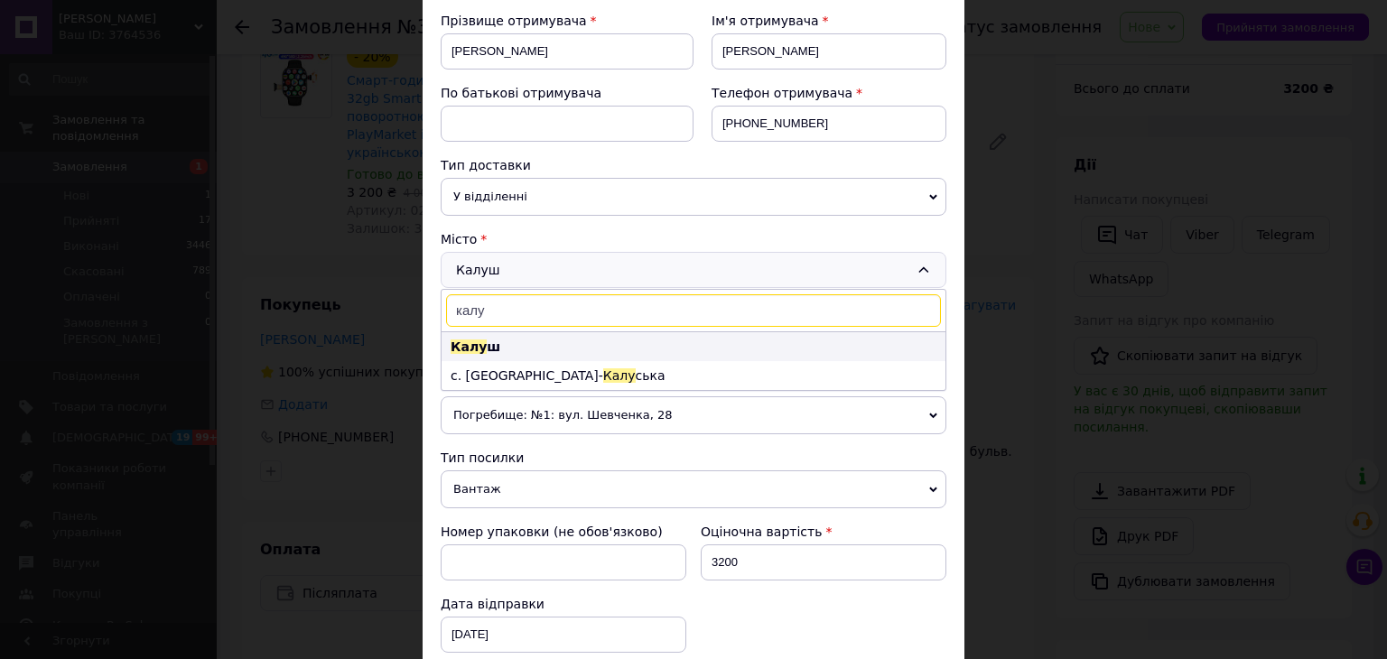 Image resolution: width=1387 pixels, height=659 pixels. What do you see at coordinates (521, 93) in the screenshot?
I see `span: По батькові отримувача` at bounding box center [521, 93].